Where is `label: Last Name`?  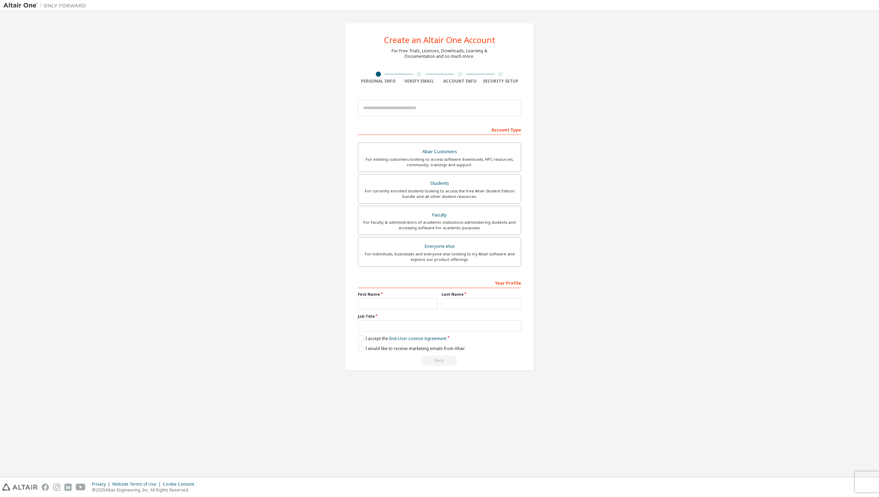
label: Last Name is located at coordinates (481, 295).